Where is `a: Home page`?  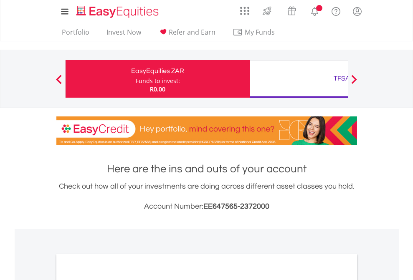 a: Home page is located at coordinates (117, 10).